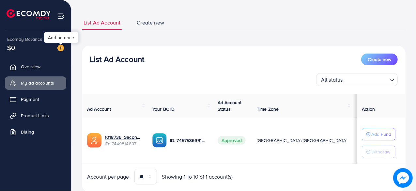 The height and width of the screenshot is (191, 416). What do you see at coordinates (61, 16) in the screenshot?
I see `img: menu` at bounding box center [61, 16].